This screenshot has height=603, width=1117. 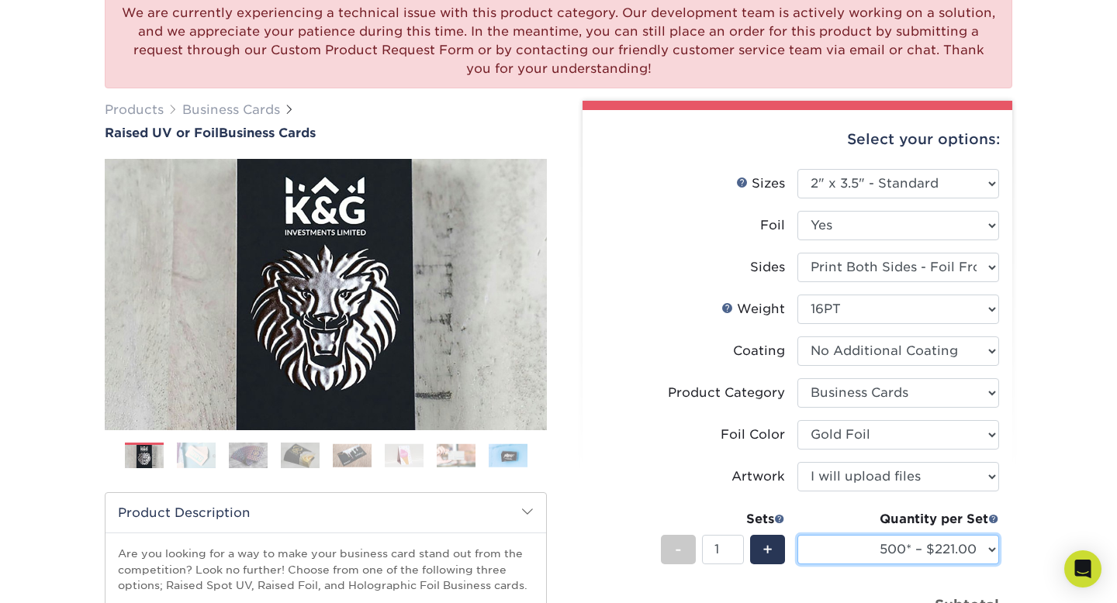 I want to click on div: Product Category, so click(x=726, y=393).